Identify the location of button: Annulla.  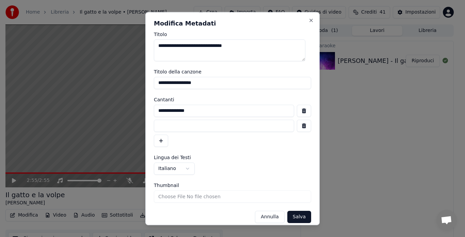
(270, 217).